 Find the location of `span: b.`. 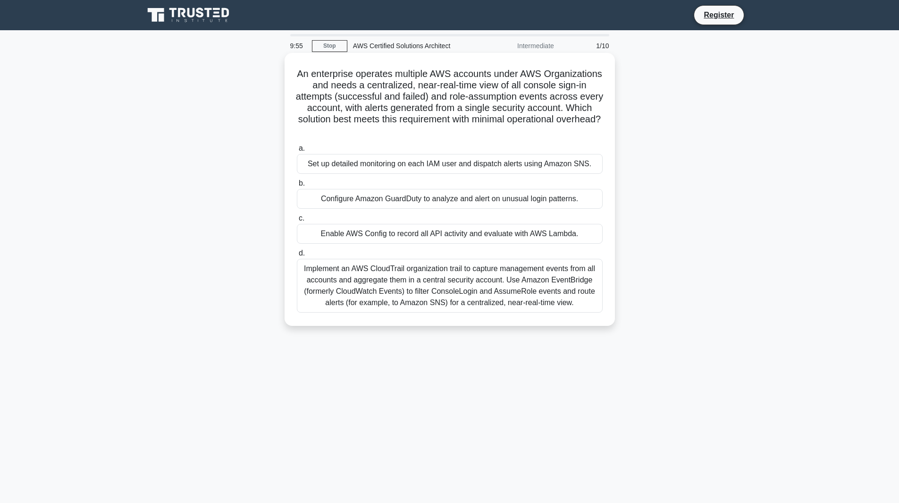

span: b. is located at coordinates (302, 183).